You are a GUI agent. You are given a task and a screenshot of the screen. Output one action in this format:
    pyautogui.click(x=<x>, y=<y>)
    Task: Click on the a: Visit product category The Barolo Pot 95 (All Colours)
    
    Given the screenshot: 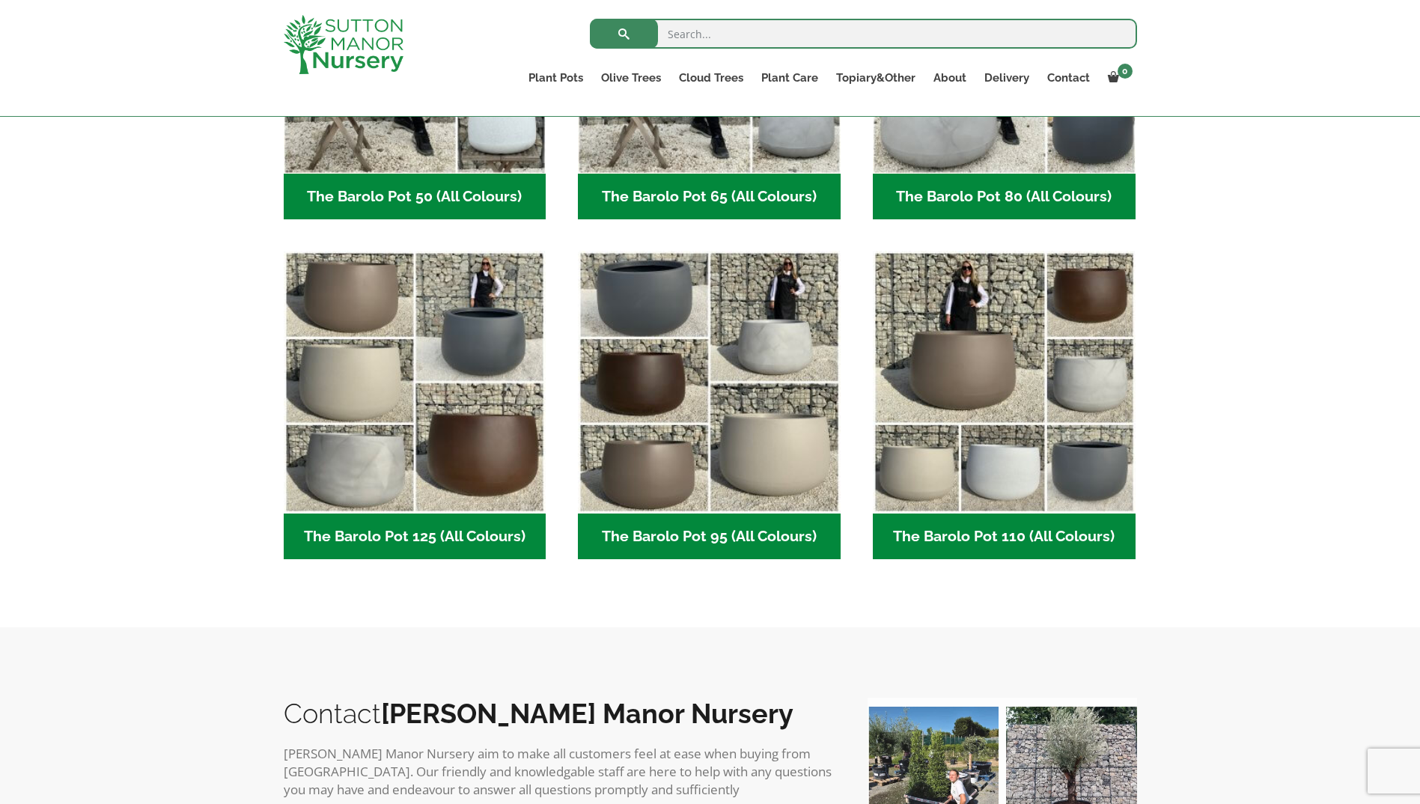 What is the action you would take?
    pyautogui.click(x=709, y=405)
    